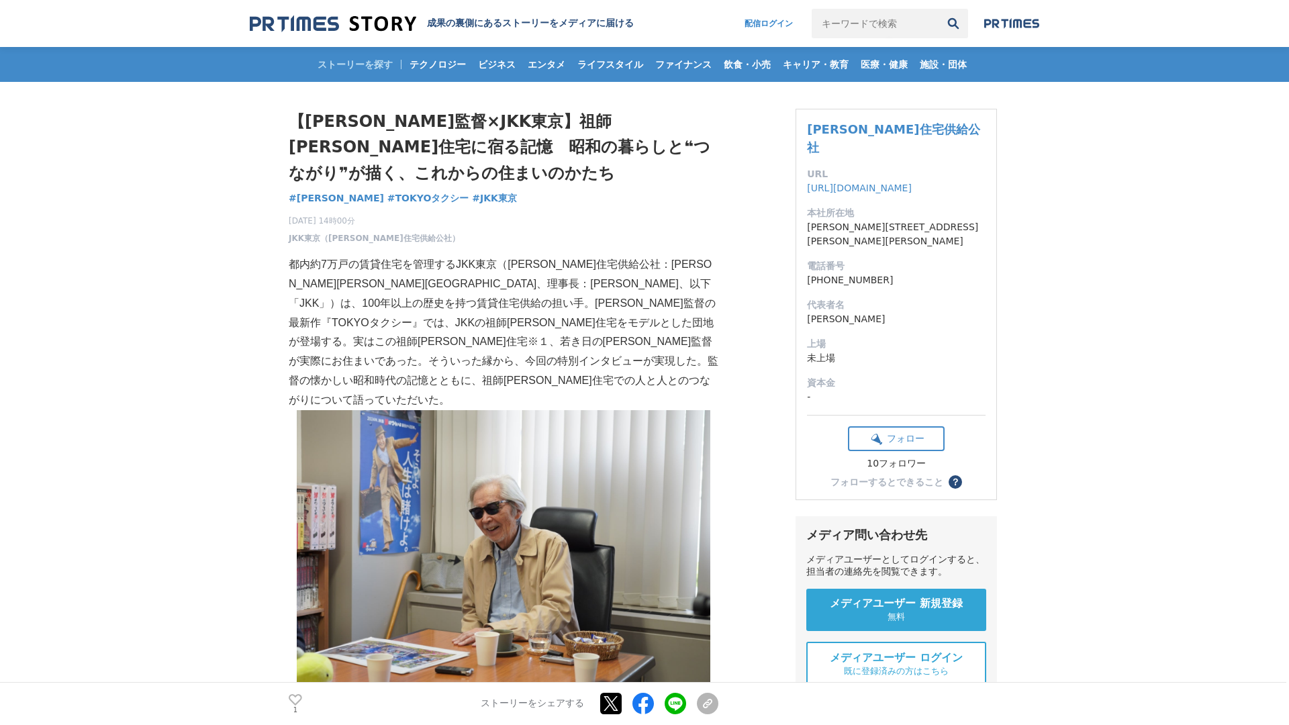  Describe the element at coordinates (896, 438) in the screenshot. I see `button: フォロー` at that location.